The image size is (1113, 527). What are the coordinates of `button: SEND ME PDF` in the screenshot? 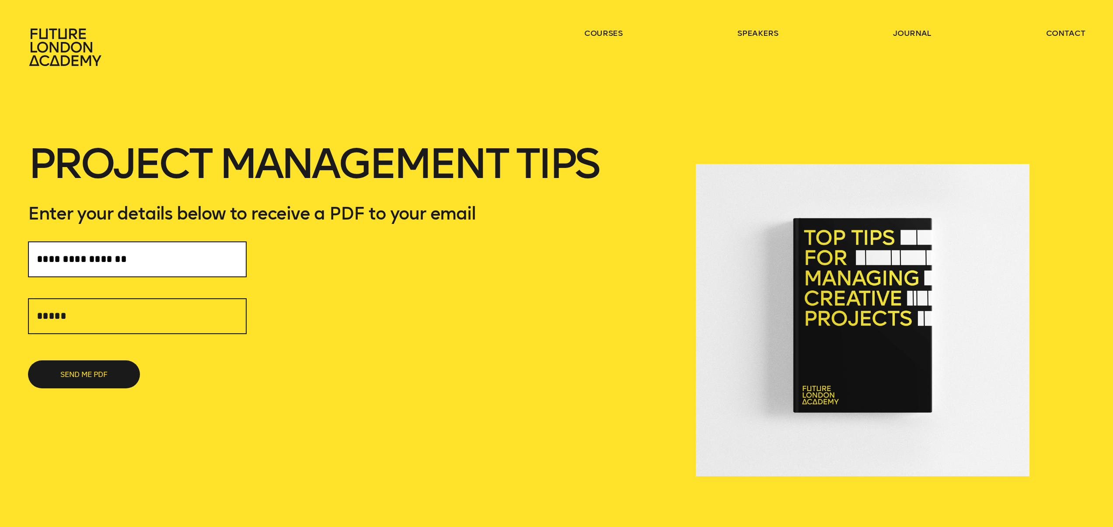 It's located at (84, 374).